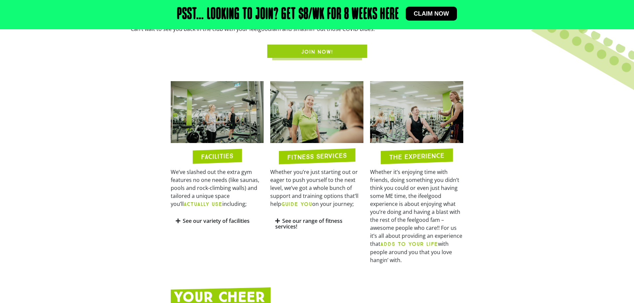 Image resolution: width=634 pixels, height=303 pixels. Describe the element at coordinates (417, 156) in the screenshot. I see `h2: THE EXPERIENCE` at that location.